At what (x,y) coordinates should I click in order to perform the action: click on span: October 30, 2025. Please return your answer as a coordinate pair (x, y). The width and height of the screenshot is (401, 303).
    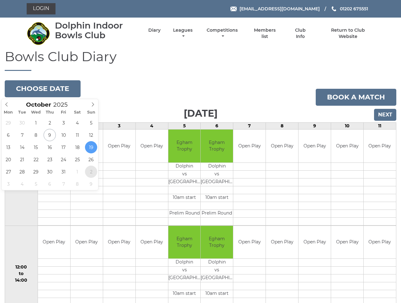
    Looking at the image, I should click on (50, 172).